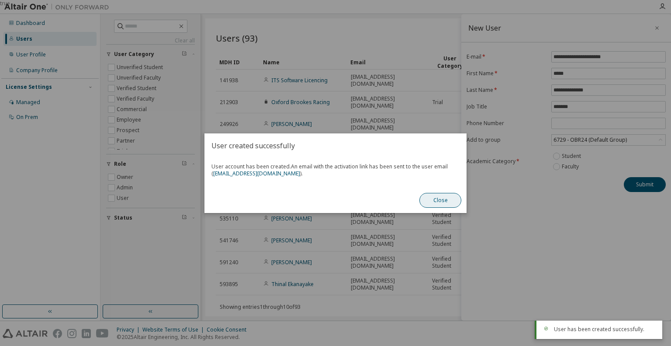  I want to click on div: User has been created successfully., so click(605, 329).